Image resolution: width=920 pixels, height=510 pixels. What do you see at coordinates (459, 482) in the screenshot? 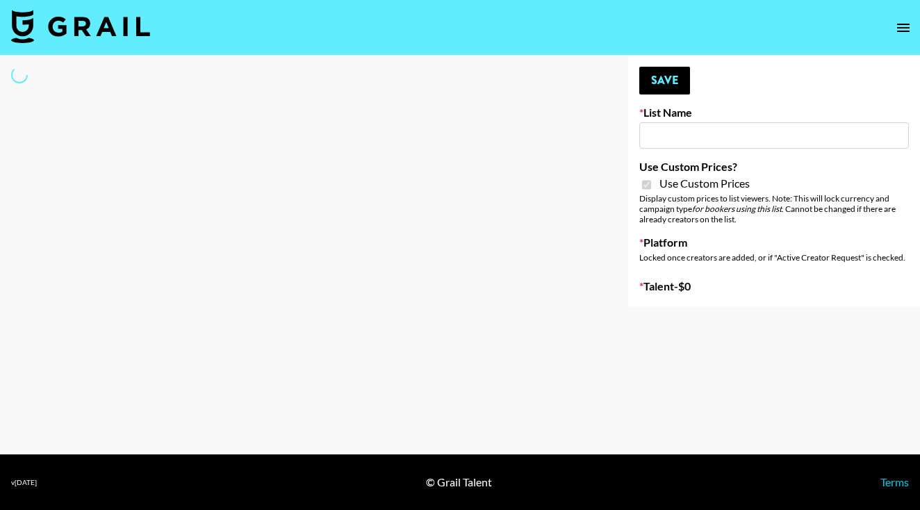
I see `div: © Grail Talent` at bounding box center [459, 482].